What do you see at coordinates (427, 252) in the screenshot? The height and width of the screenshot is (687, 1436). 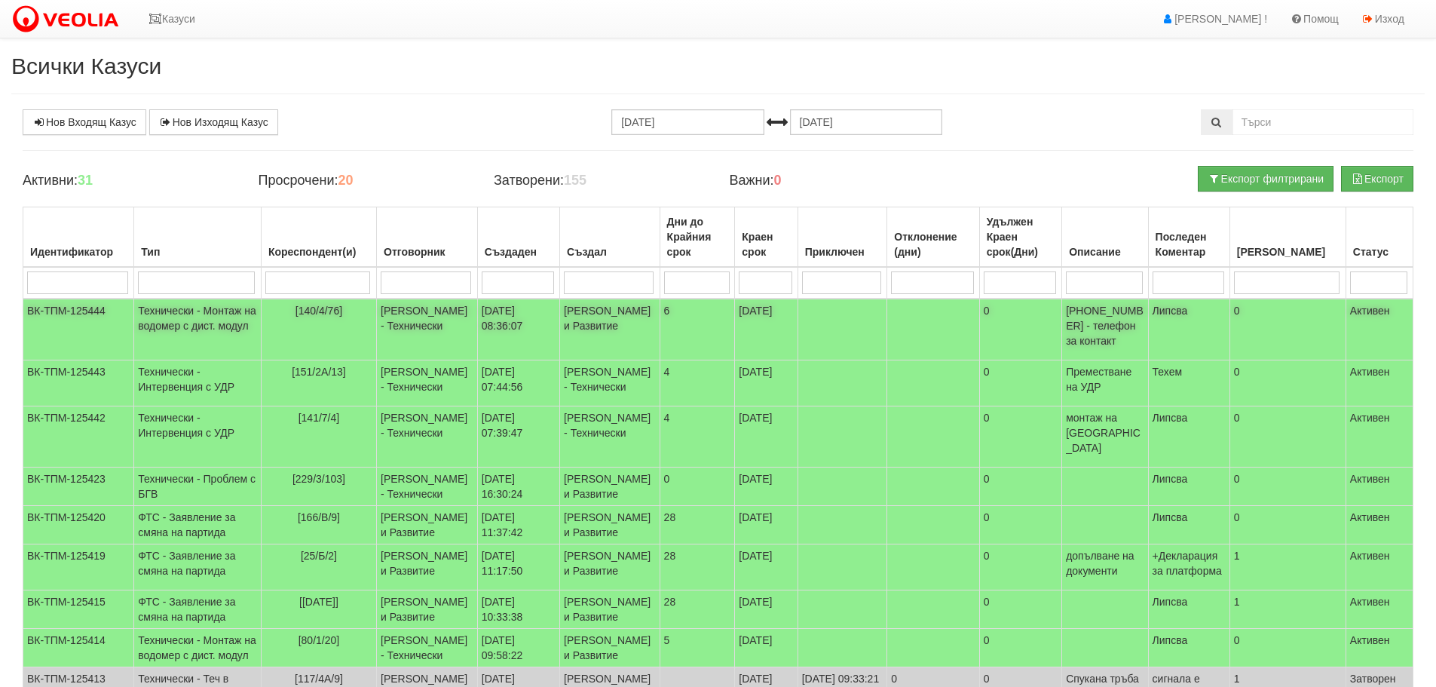 I see `div: Отговорник` at bounding box center [427, 252].